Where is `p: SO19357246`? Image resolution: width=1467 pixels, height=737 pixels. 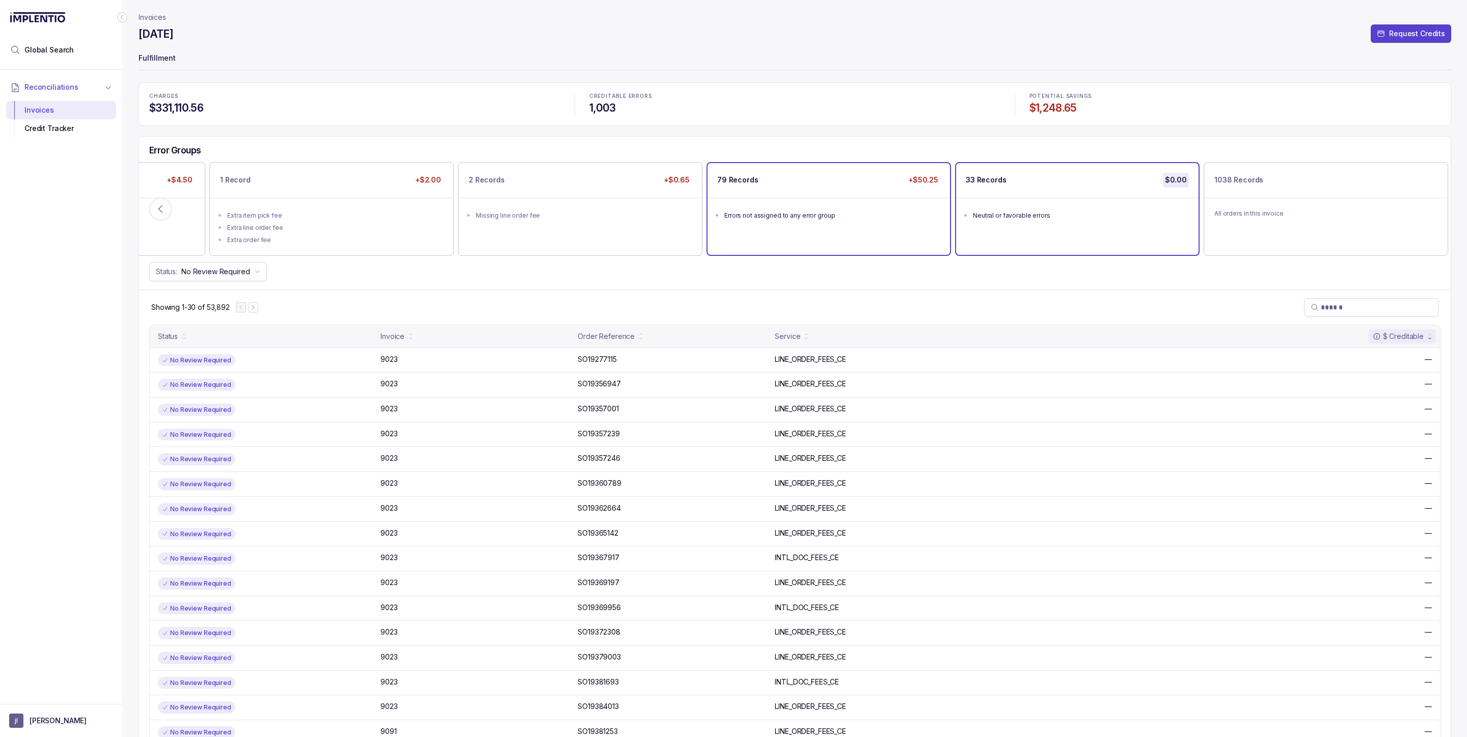
p: SO19357246 is located at coordinates (599, 458).